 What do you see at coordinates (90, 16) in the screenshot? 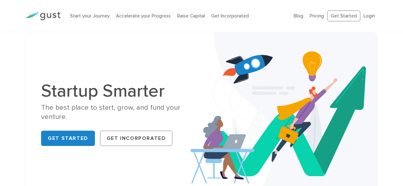
I see `a: Start your Journey` at bounding box center [90, 16].